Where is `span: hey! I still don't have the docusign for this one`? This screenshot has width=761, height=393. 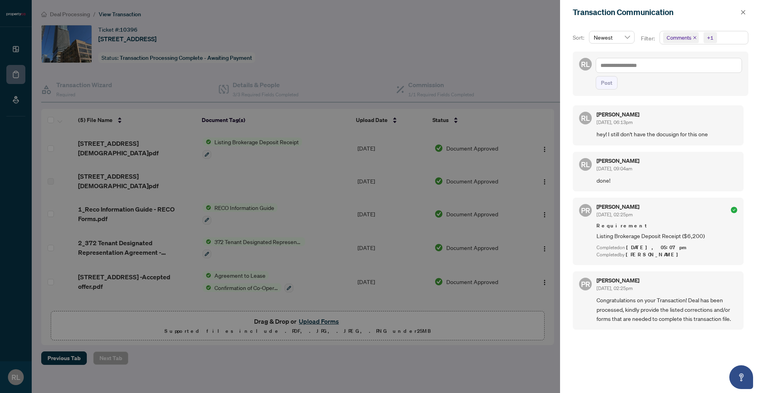
span: hey! I still don't have the docusign for this one is located at coordinates (666, 134).